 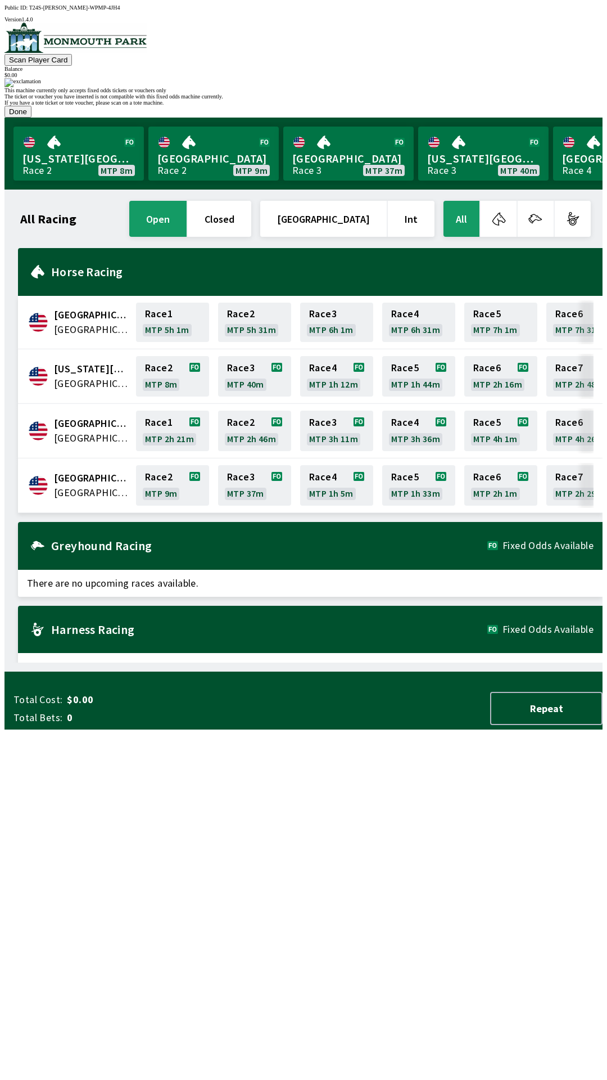 I want to click on img: venue logo, so click(x=75, y=38).